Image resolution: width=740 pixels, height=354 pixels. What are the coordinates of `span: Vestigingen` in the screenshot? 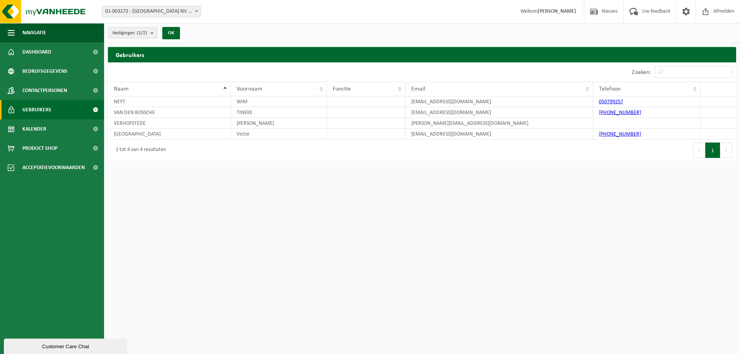 It's located at (130, 33).